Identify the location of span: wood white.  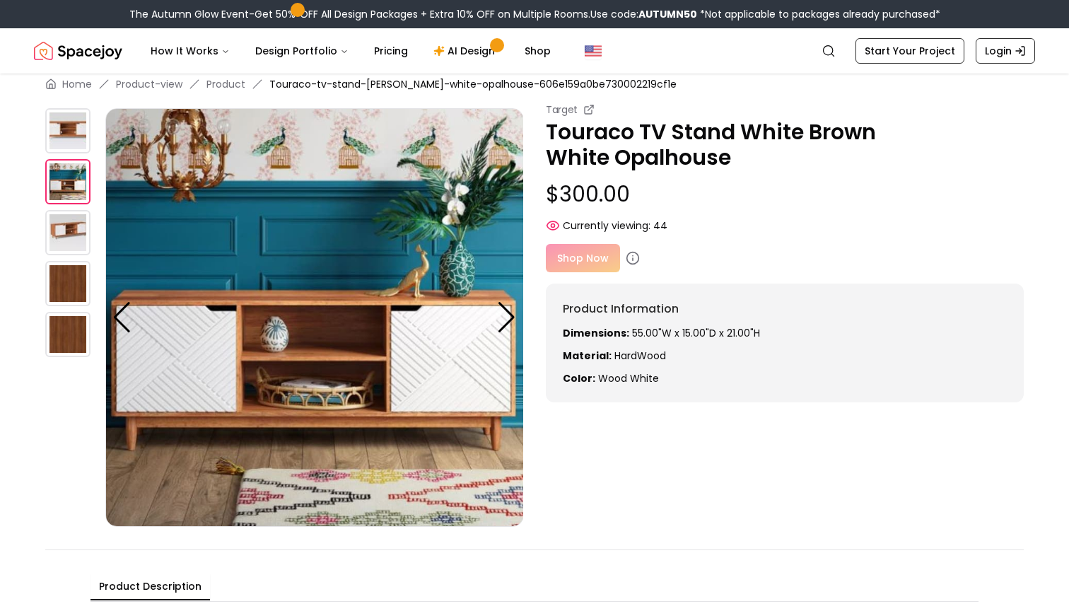
(628, 378).